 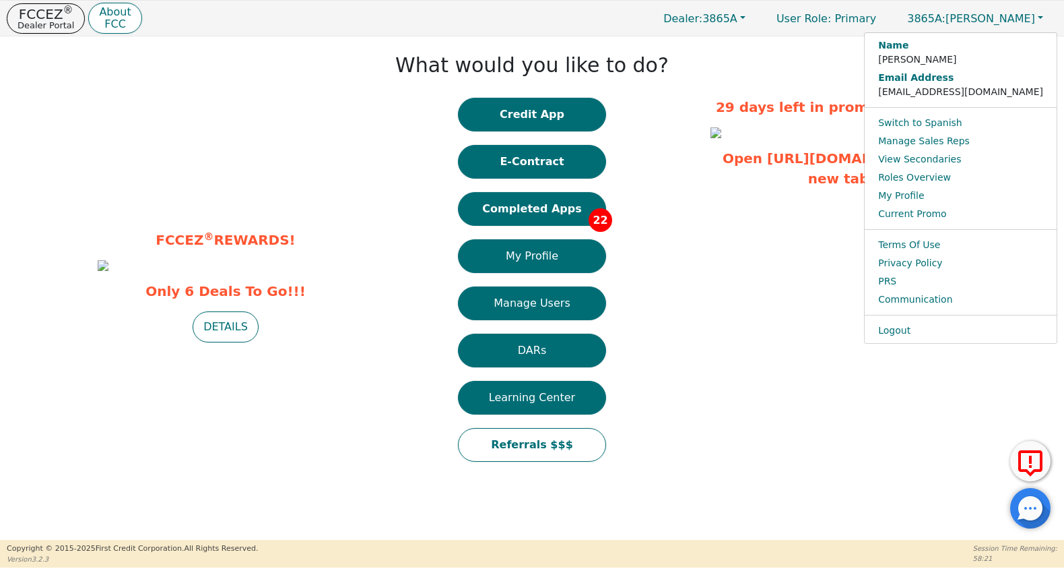 What do you see at coordinates (827, 18) in the screenshot?
I see `p: Primary` at bounding box center [827, 18].